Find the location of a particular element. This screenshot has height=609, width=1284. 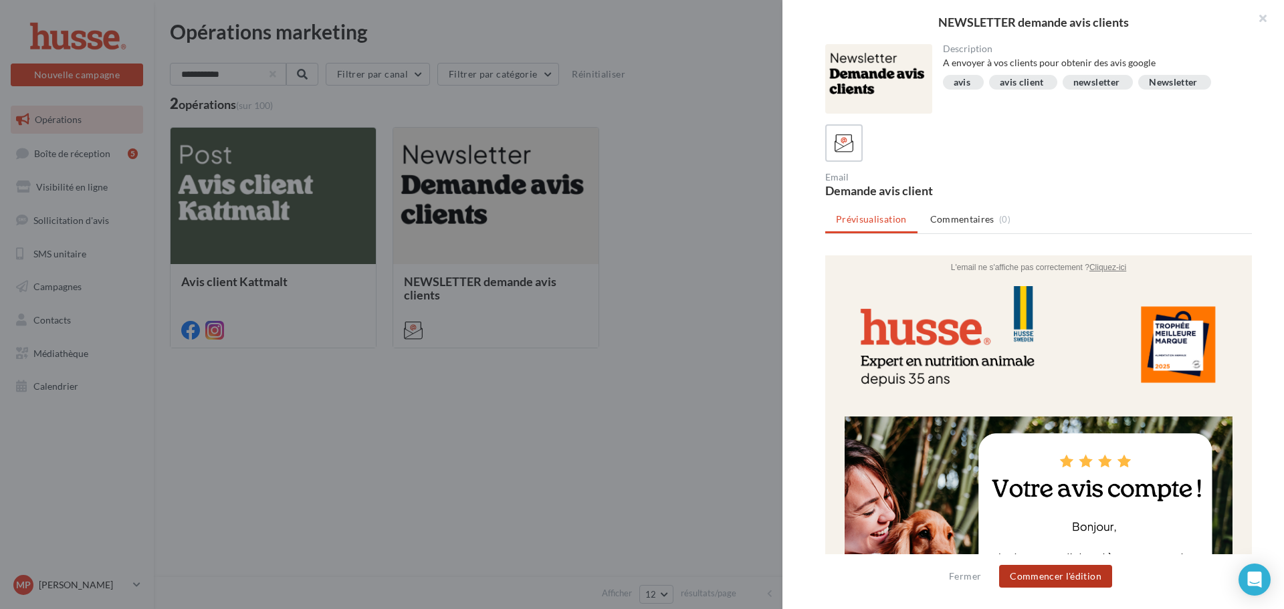

div: A envoyer à vos clients pour obtenir des avis google is located at coordinates (1092, 63).